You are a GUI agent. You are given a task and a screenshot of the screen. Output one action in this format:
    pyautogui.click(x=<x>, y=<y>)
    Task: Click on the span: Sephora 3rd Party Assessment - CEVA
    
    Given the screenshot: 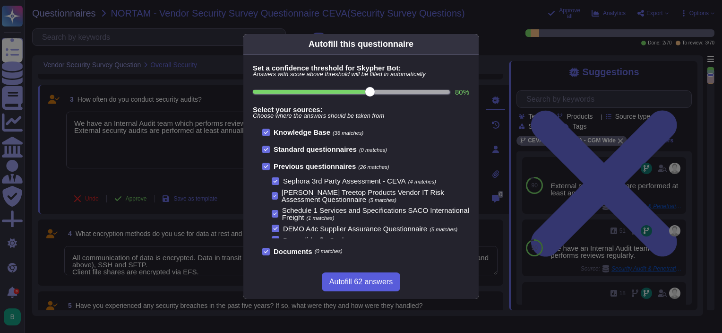 What is the action you would take?
    pyautogui.click(x=345, y=181)
    